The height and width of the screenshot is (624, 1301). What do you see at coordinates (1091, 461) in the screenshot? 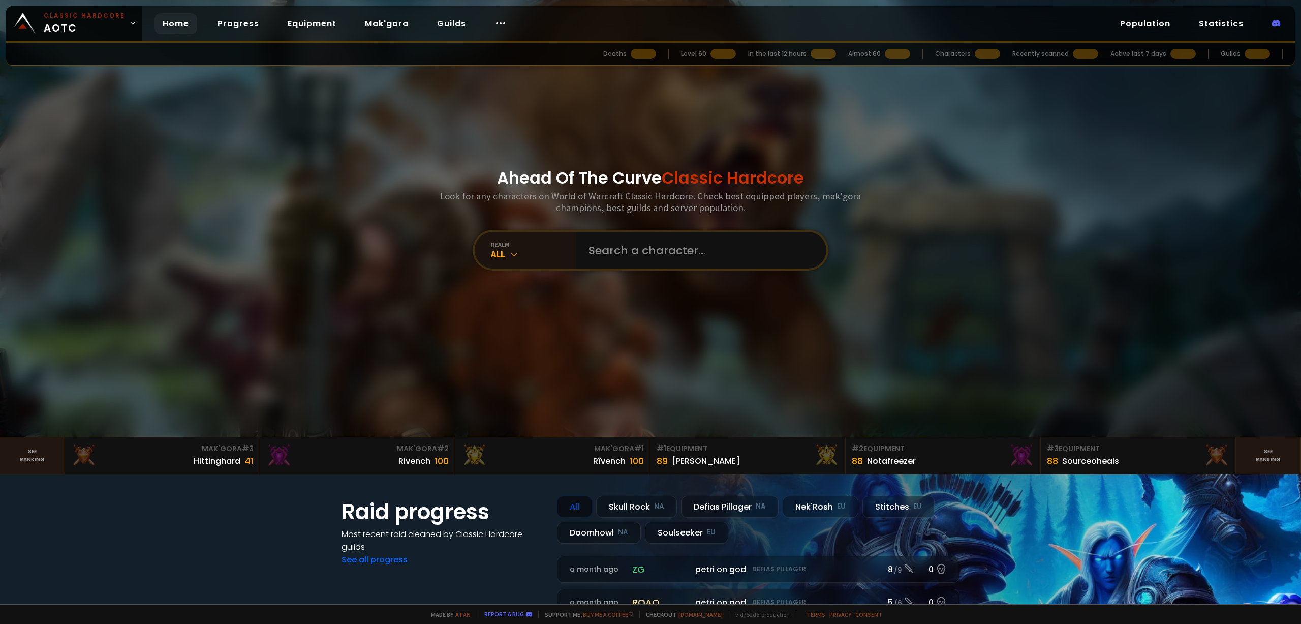
I see `div: Sourceoheals` at bounding box center [1091, 461].